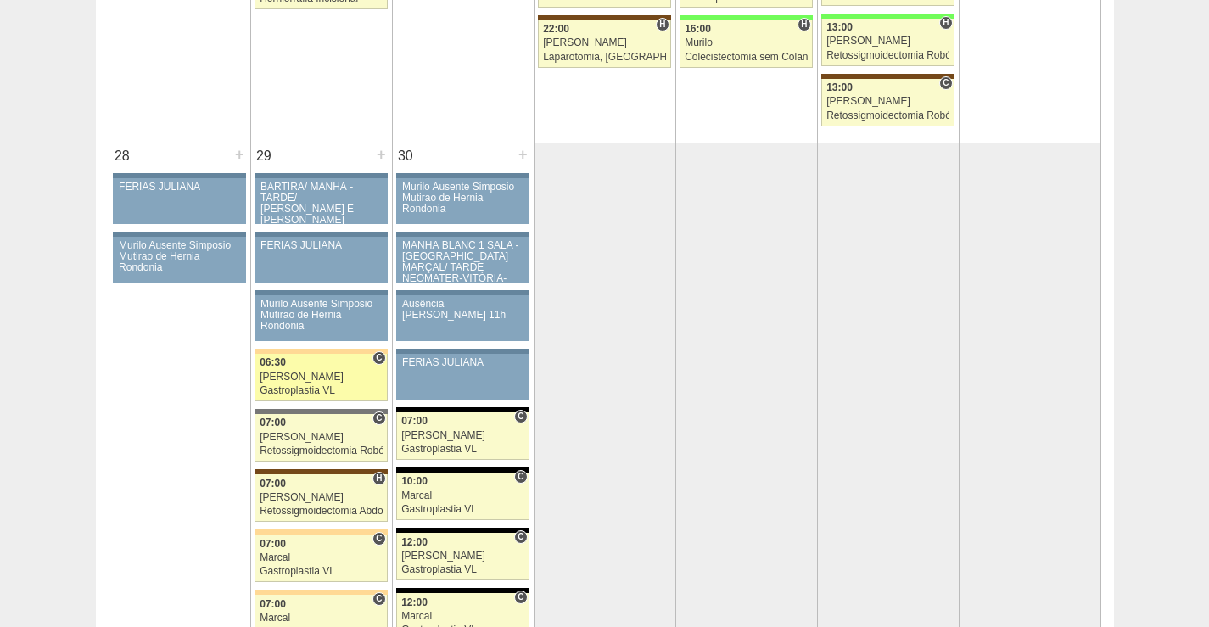 This screenshot has height=627, width=1209. What do you see at coordinates (405, 156) in the screenshot?
I see `div: 30` at bounding box center [405, 156].